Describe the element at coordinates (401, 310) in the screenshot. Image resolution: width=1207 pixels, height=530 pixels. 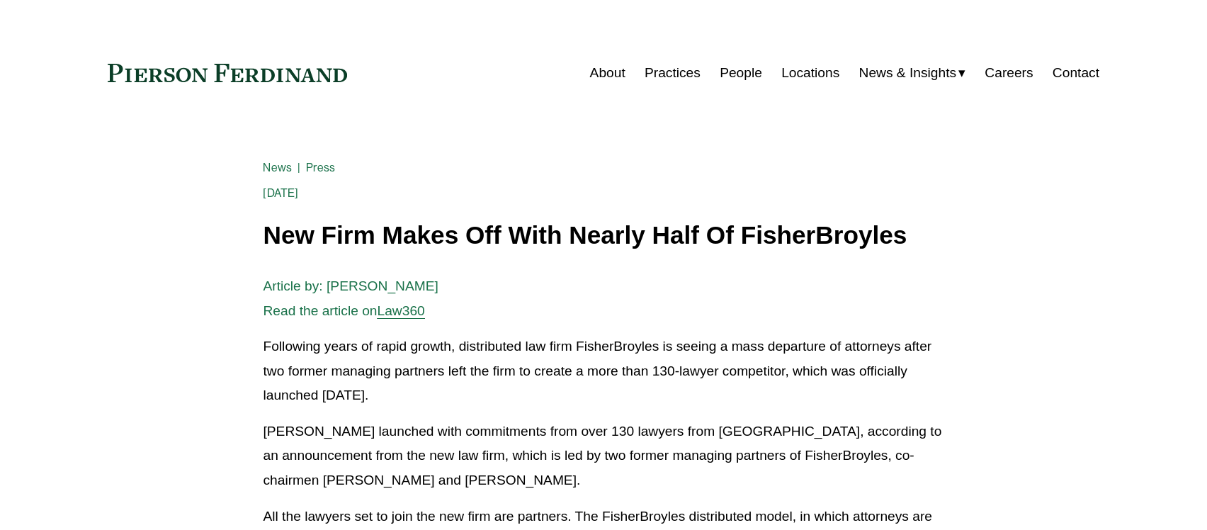
I see `a: Law360` at that location.